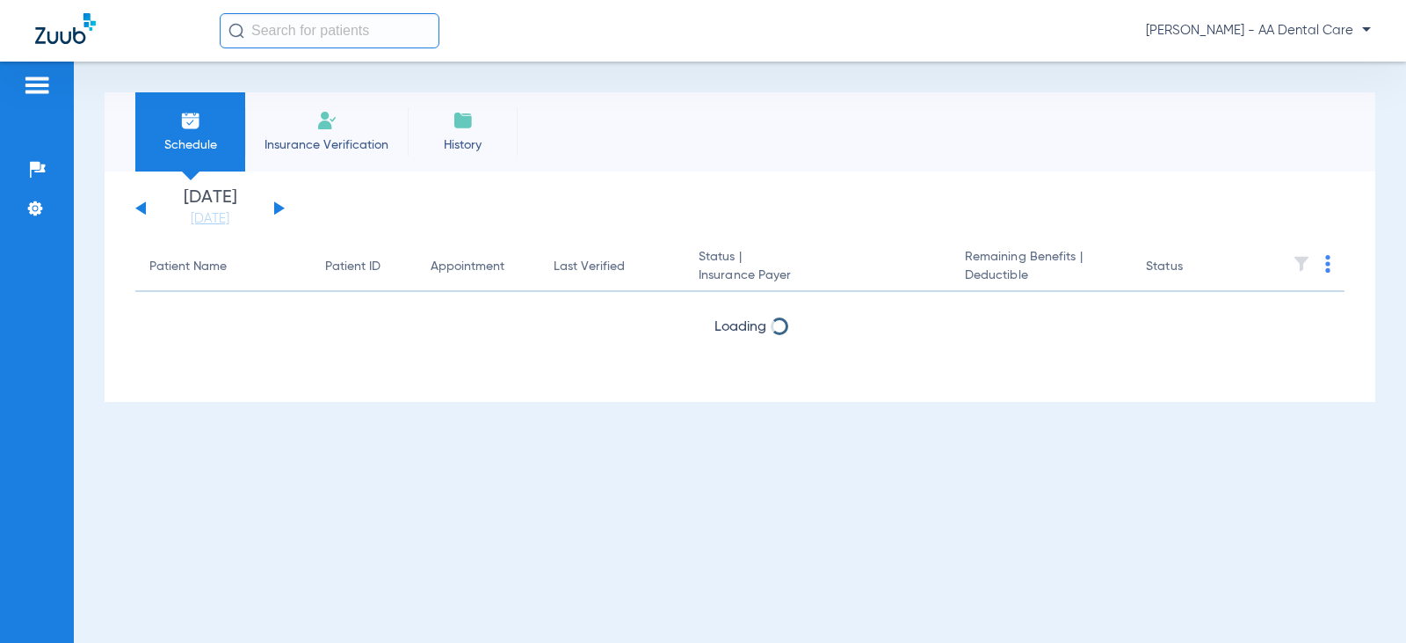 Image resolution: width=1406 pixels, height=643 pixels. What do you see at coordinates (1302, 264) in the screenshot?
I see `img: filter.svg` at bounding box center [1302, 264].